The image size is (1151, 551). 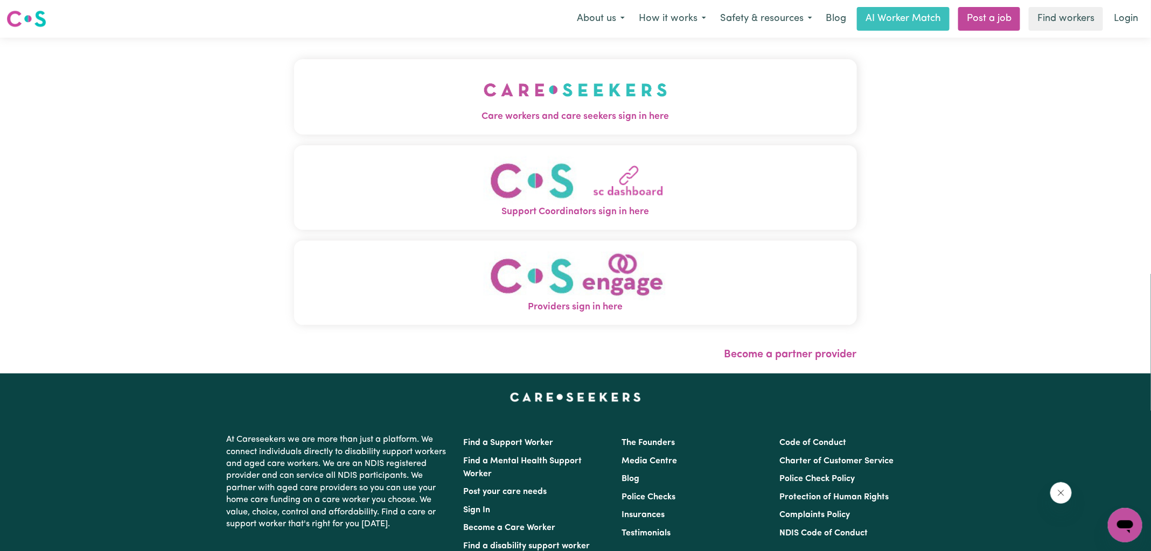 I want to click on a: Become a partner provider, so click(x=791, y=355).